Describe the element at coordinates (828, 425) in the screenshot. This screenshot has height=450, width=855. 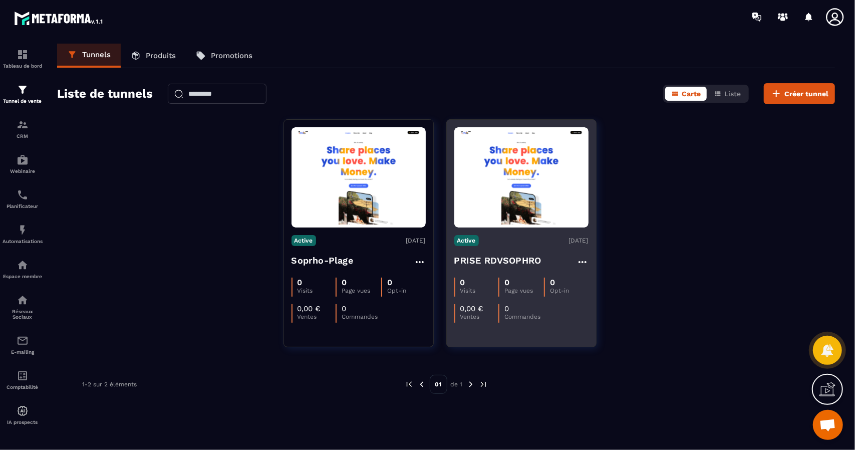
I see `a: Ouvrir le chat` at that location.